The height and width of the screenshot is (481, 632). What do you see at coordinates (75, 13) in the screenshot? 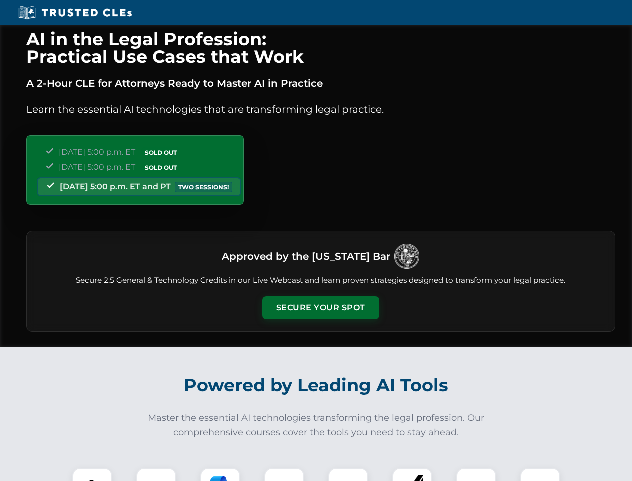
I see `img: Trusted CLEs` at bounding box center [75, 13].